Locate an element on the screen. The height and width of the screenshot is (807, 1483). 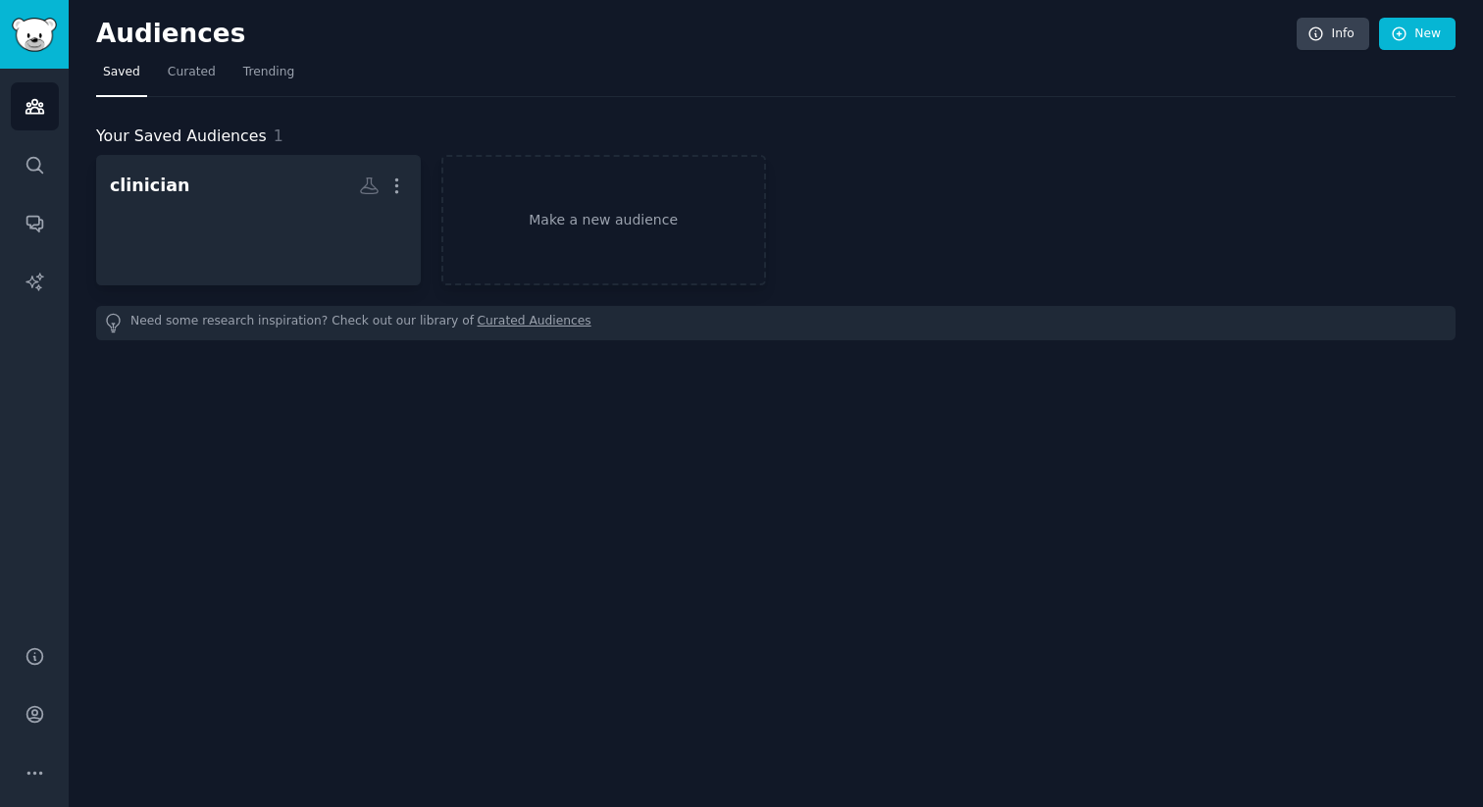
div: Need some research inspiration? Check out our library of is located at coordinates (776, 323).